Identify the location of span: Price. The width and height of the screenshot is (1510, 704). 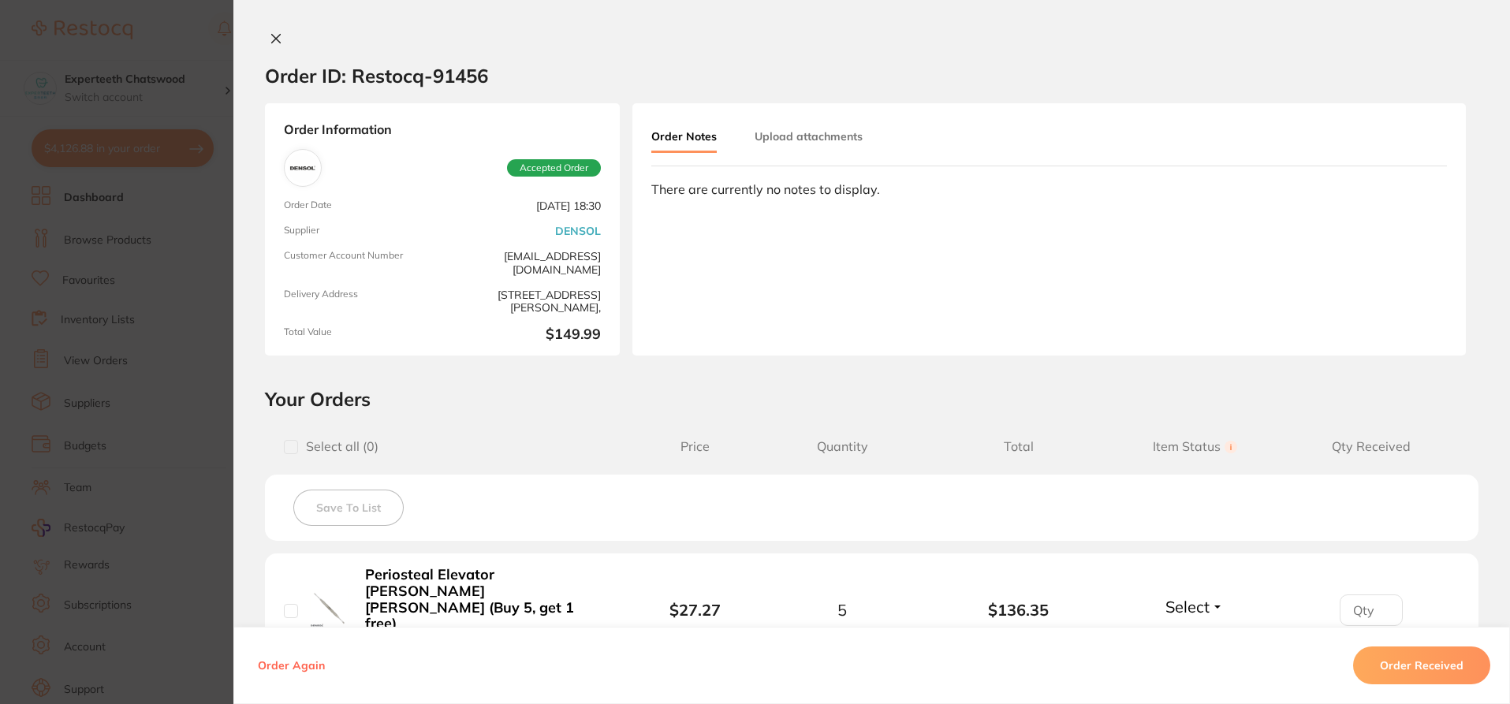
(695, 446).